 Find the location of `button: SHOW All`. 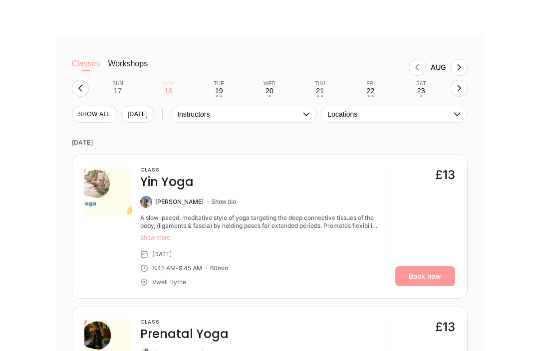

button: SHOW All is located at coordinates (94, 115).